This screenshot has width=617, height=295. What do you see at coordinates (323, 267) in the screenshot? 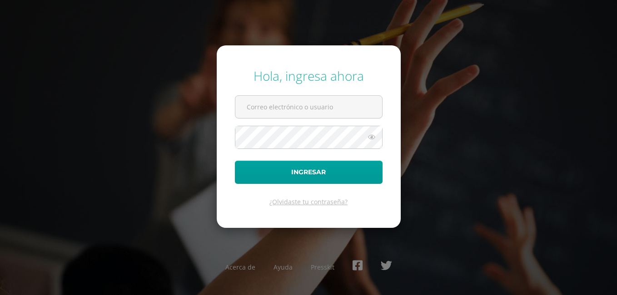
I see `a: Presskit` at bounding box center [323, 267].